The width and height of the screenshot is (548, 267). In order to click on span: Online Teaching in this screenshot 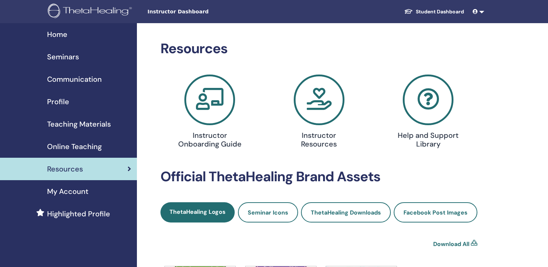, I will do `click(74, 147)`.